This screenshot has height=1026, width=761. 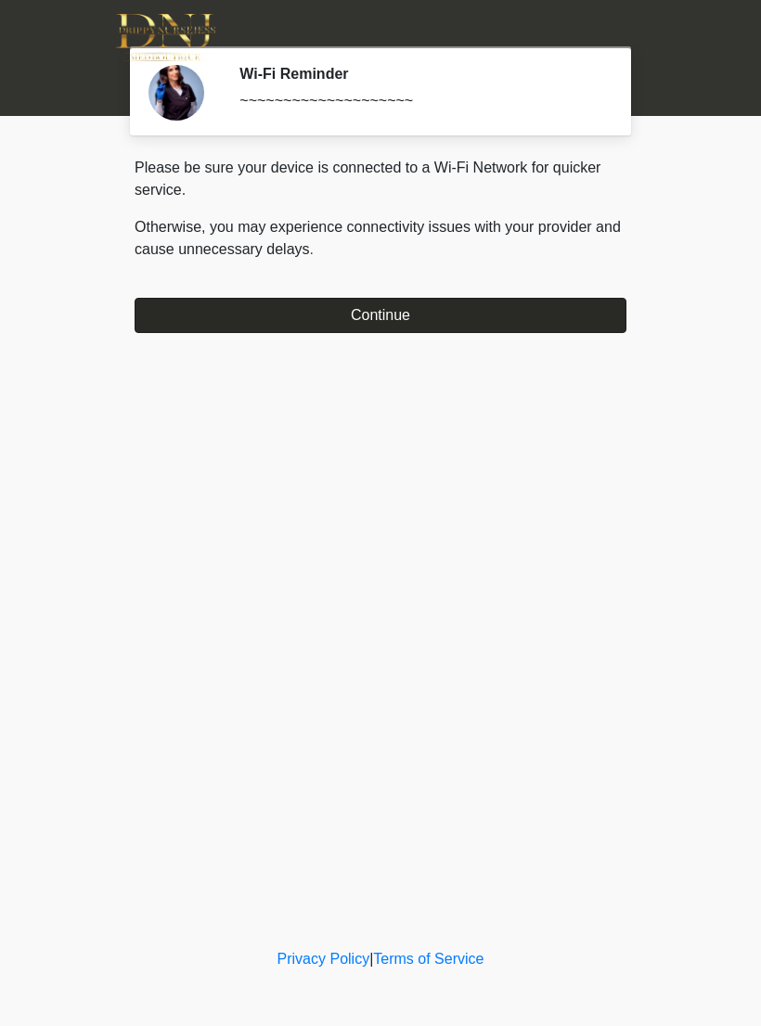 I want to click on p: Otherwise, you may experience connectivity issues with your provider and cause unnecessary delays, so click(x=380, y=238).